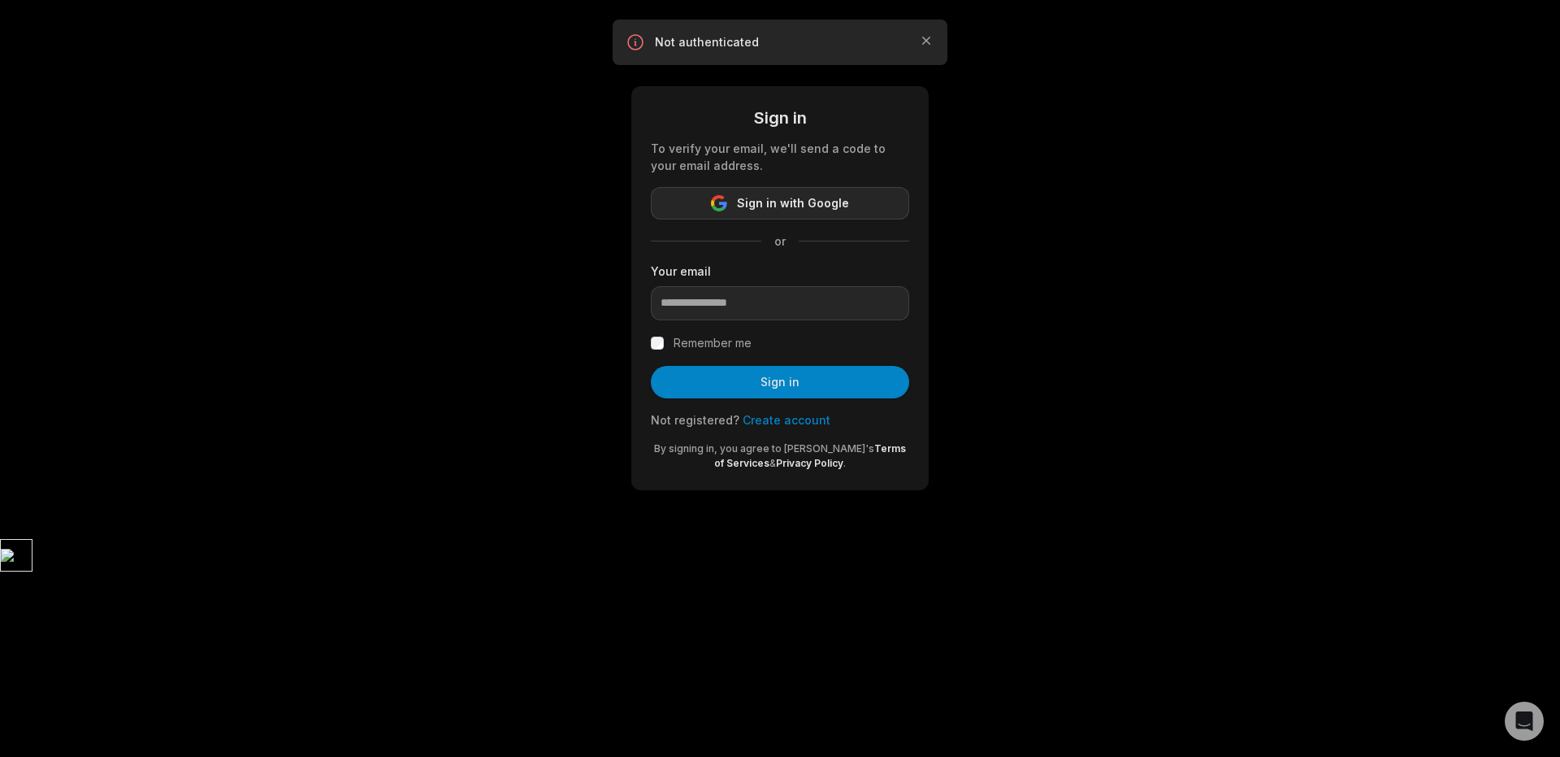 This screenshot has width=1560, height=757. Describe the element at coordinates (810, 455) in the screenshot. I see `a: Terms of Services` at that location.